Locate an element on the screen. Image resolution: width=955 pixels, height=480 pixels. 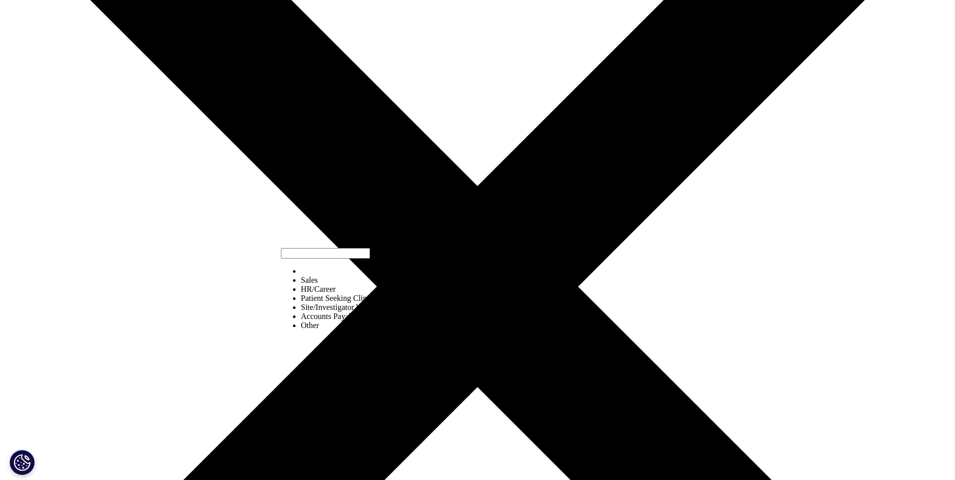
li: Accounts Payable/Receivable is located at coordinates (350, 317).